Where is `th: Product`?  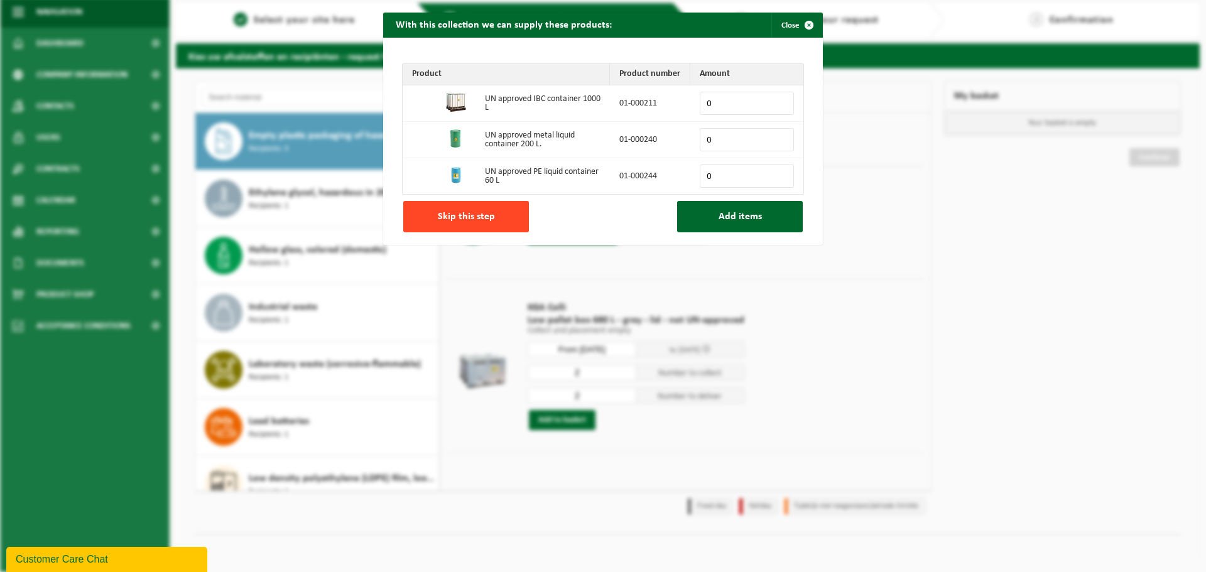
th: Product is located at coordinates (506, 74).